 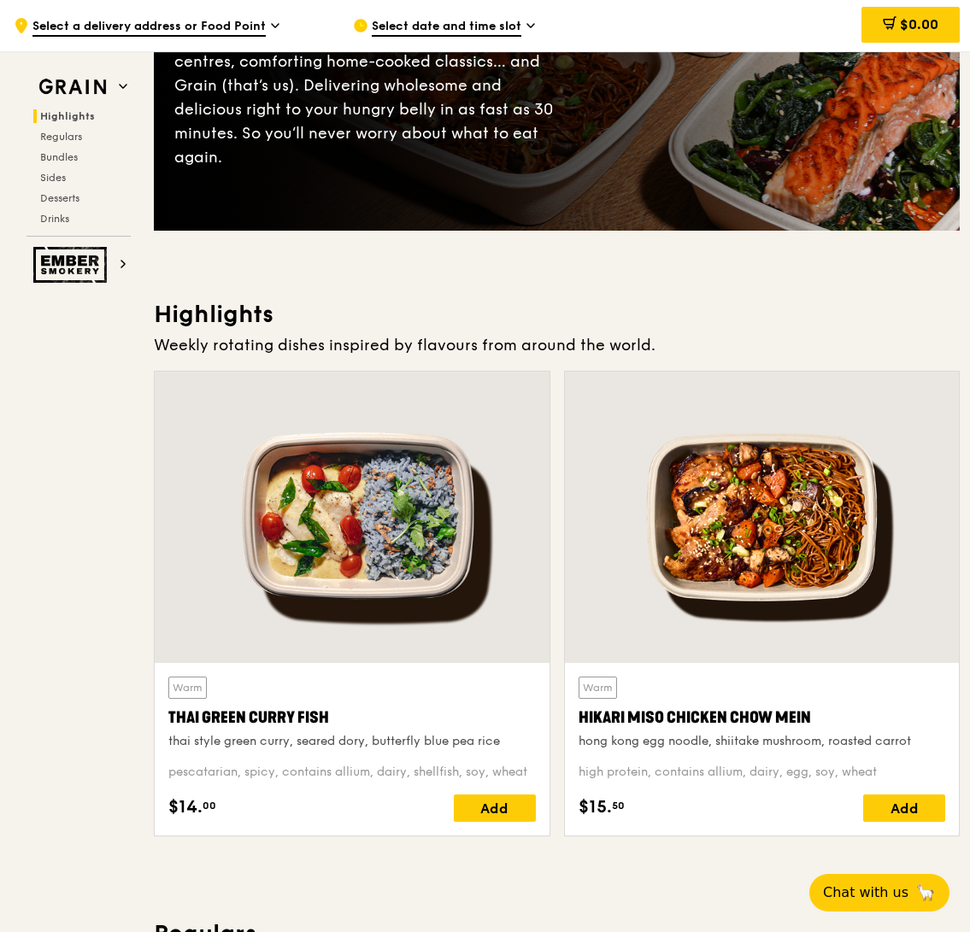 What do you see at coordinates (446, 27) in the screenshot?
I see `span: Select date and time slot` at bounding box center [446, 27].